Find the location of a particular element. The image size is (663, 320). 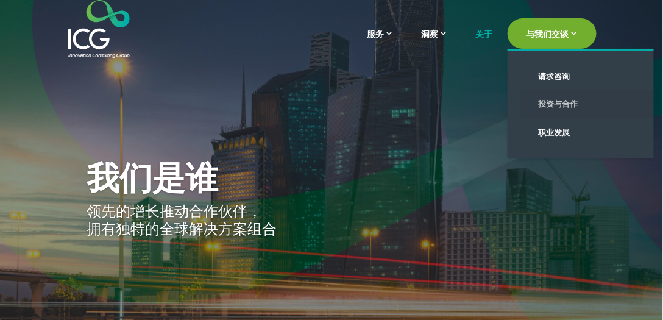

font: 拥有独特的全球解决方案组合 is located at coordinates (182, 228).